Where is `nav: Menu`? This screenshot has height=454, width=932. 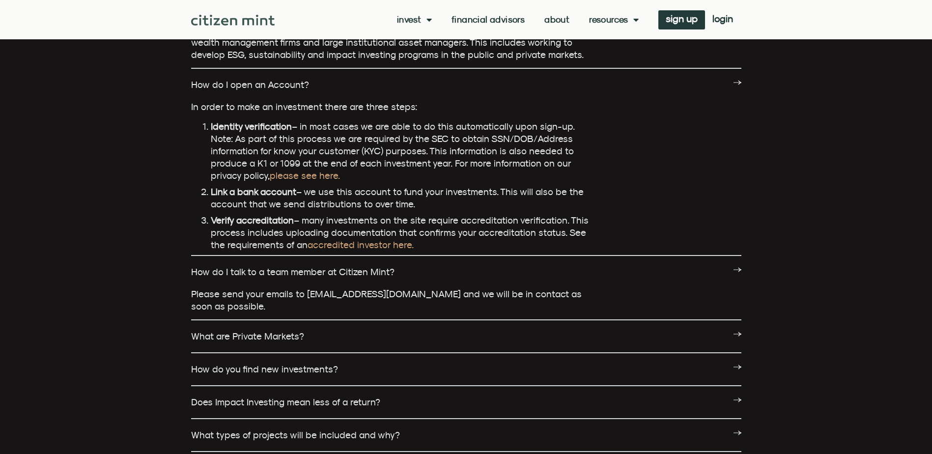 nav: Menu is located at coordinates (518, 20).